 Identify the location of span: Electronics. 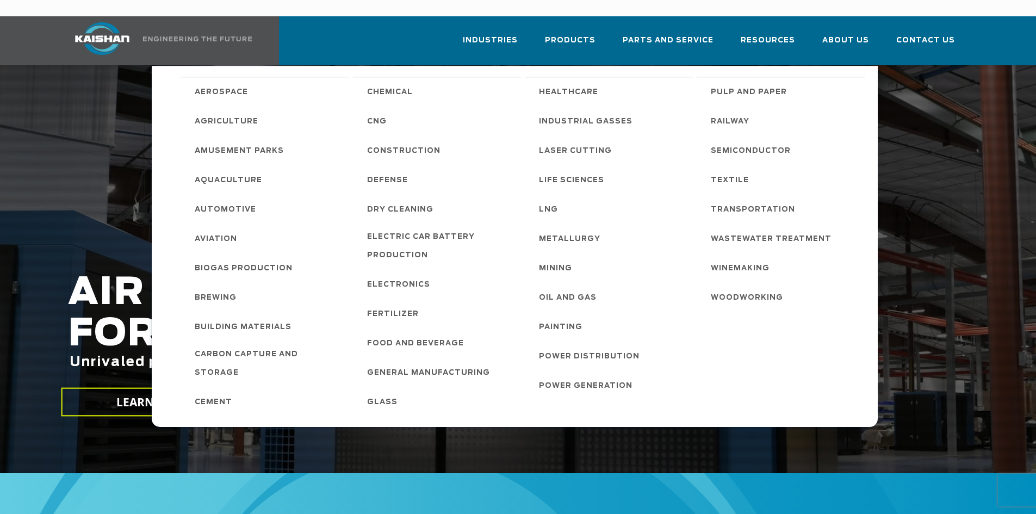
(398, 285).